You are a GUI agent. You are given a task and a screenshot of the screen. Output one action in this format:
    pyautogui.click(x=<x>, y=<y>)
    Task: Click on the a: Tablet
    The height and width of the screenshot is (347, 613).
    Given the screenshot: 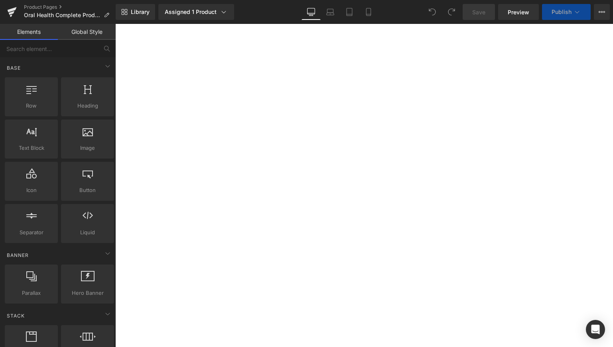 What is the action you would take?
    pyautogui.click(x=349, y=12)
    